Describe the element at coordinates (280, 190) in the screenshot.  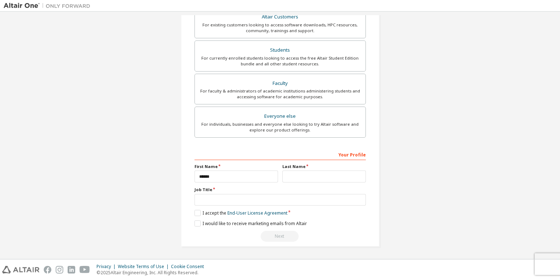
I see `label: Job Title` at that location.